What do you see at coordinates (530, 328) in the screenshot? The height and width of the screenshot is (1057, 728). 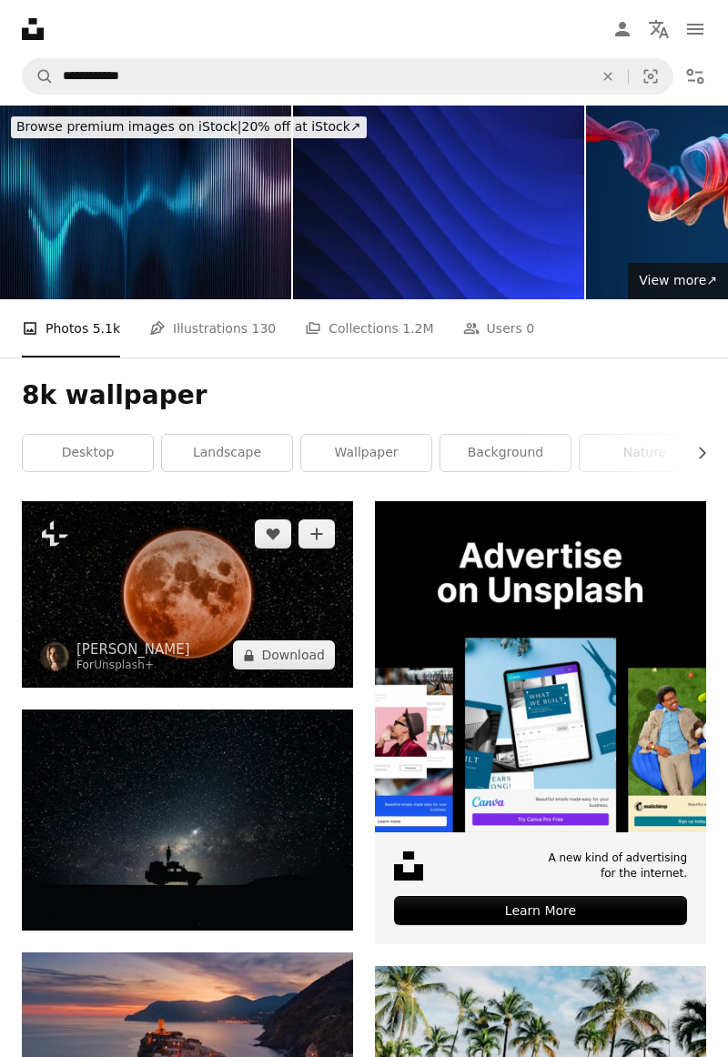 I see `span: 0` at bounding box center [530, 328].